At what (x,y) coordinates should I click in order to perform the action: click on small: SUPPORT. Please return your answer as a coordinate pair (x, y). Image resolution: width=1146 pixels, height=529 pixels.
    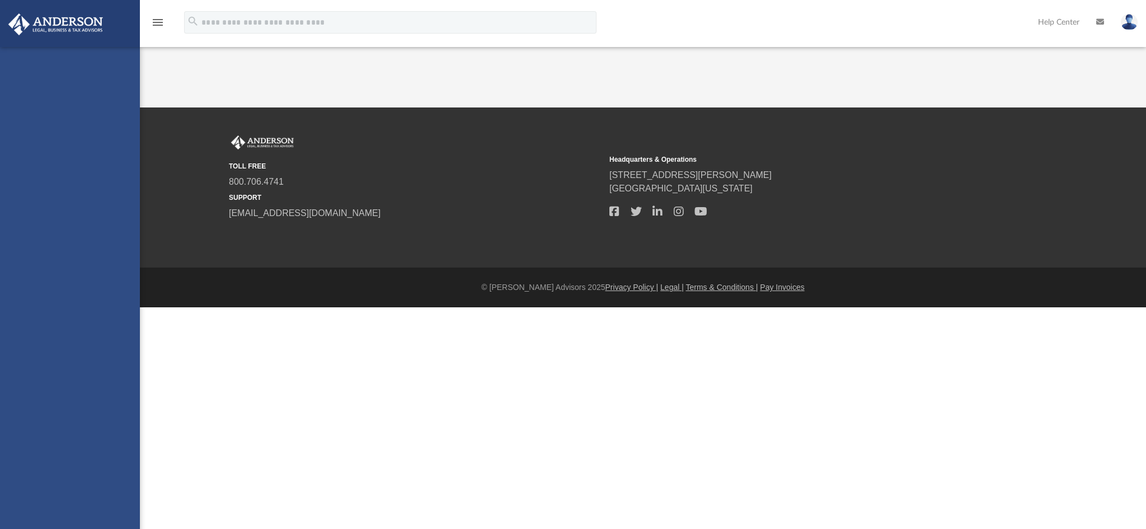
    Looking at the image, I should click on (415, 198).